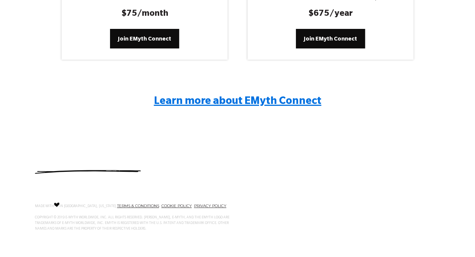 The height and width of the screenshot is (257, 475). Describe the element at coordinates (456, 239) in the screenshot. I see `div: Chat Widget` at that location.